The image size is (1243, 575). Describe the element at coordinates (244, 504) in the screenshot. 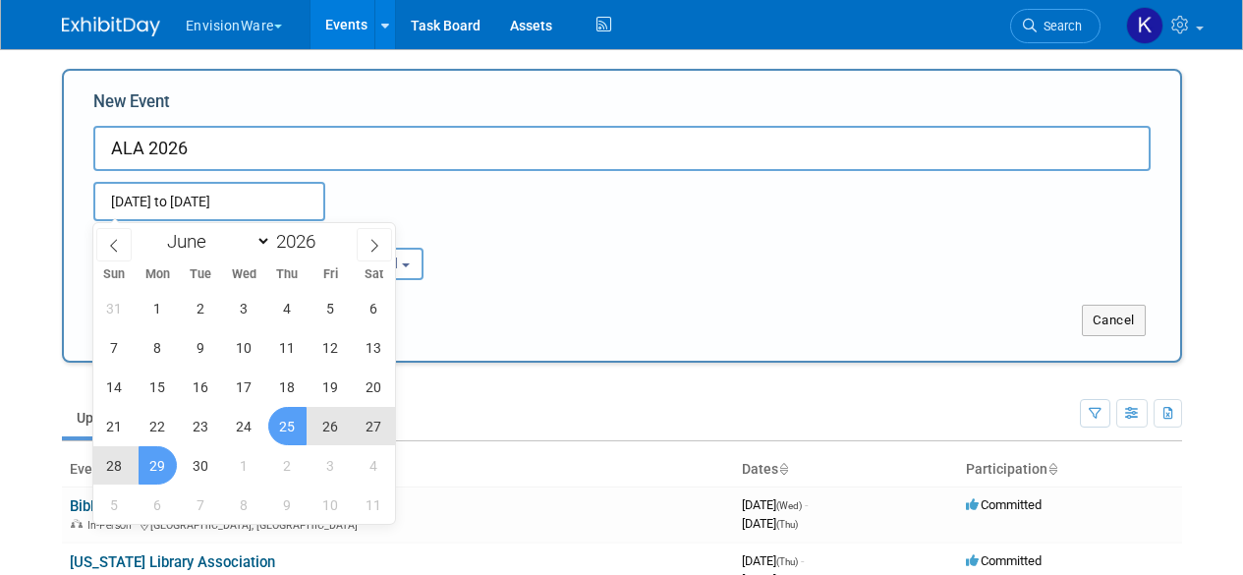

I see `span: July 8, 2026` at that location.